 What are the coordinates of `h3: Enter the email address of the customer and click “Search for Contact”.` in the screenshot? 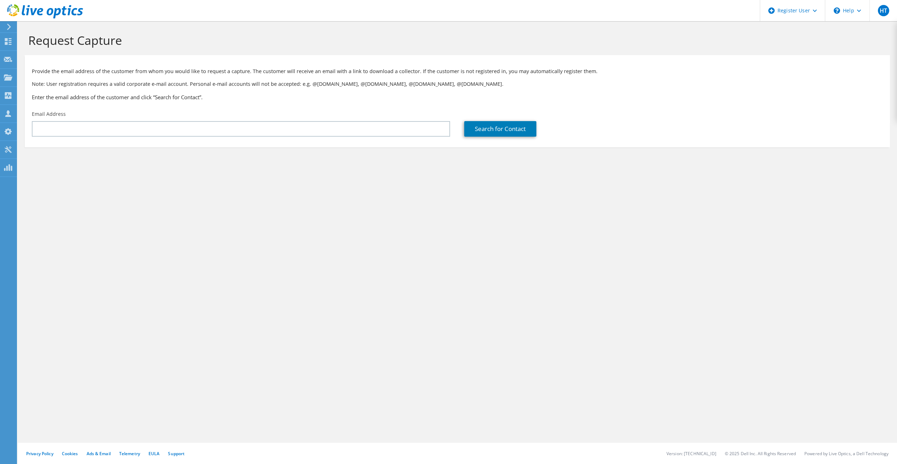 It's located at (457, 97).